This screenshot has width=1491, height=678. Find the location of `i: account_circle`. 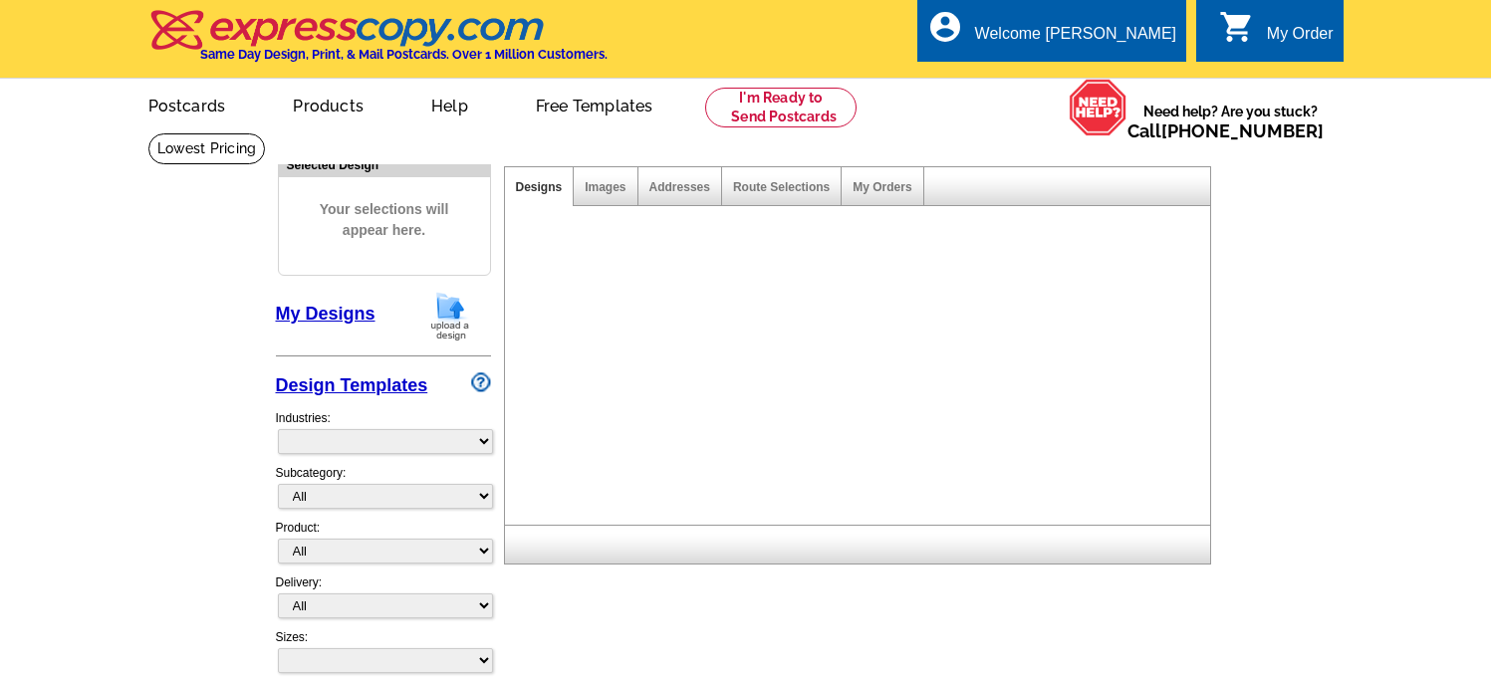

i: account_circle is located at coordinates (945, 27).